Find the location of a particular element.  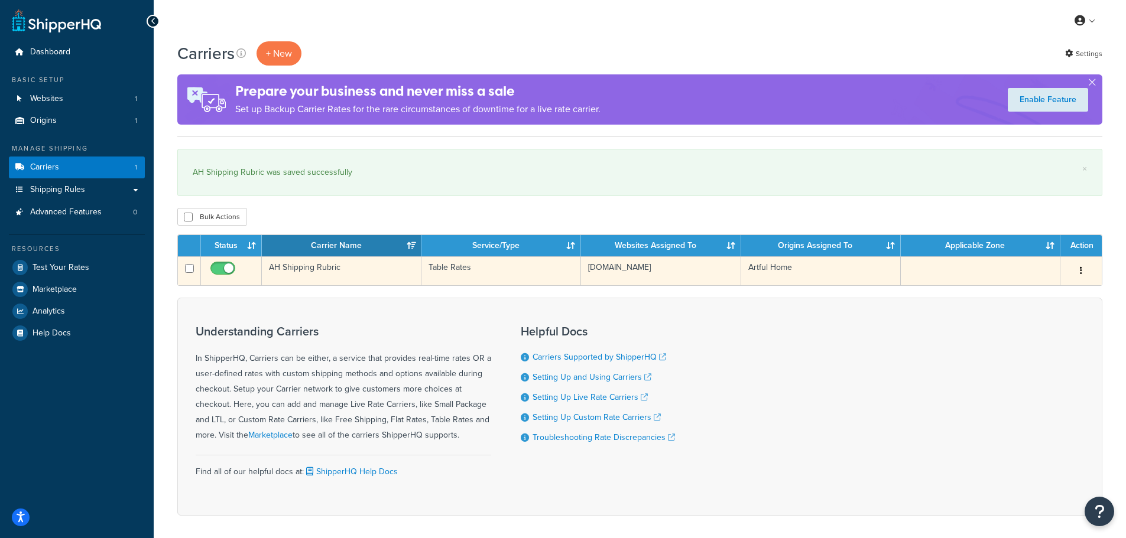

a: Advanced Features 0 is located at coordinates (77, 212).